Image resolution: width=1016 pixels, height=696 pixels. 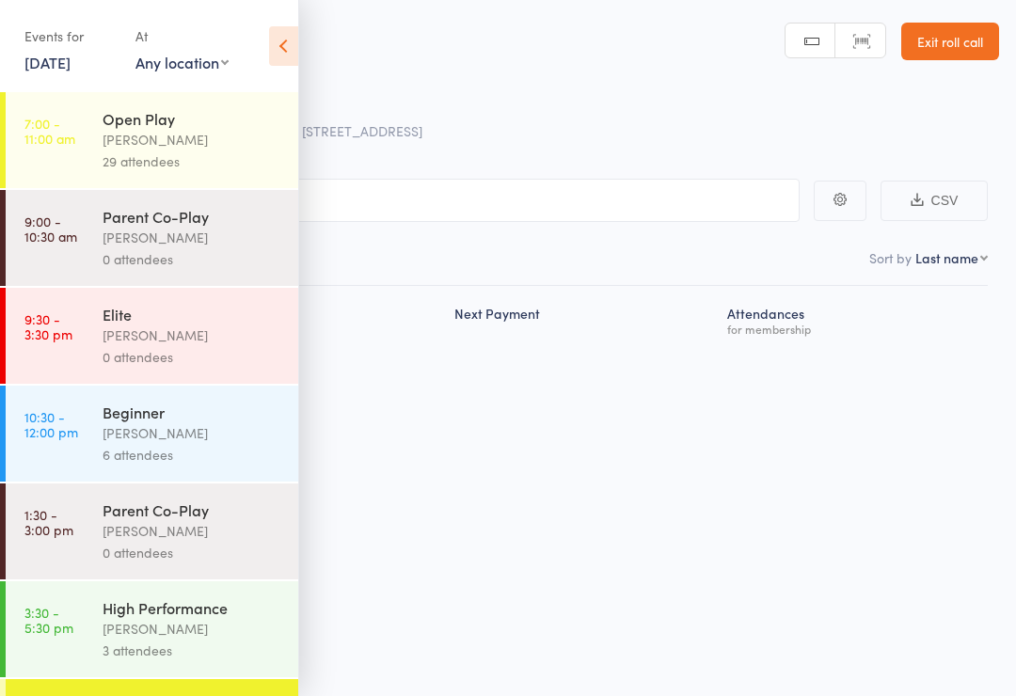 What do you see at coordinates (950, 41) in the screenshot?
I see `a: Exit roll call` at bounding box center [950, 41].